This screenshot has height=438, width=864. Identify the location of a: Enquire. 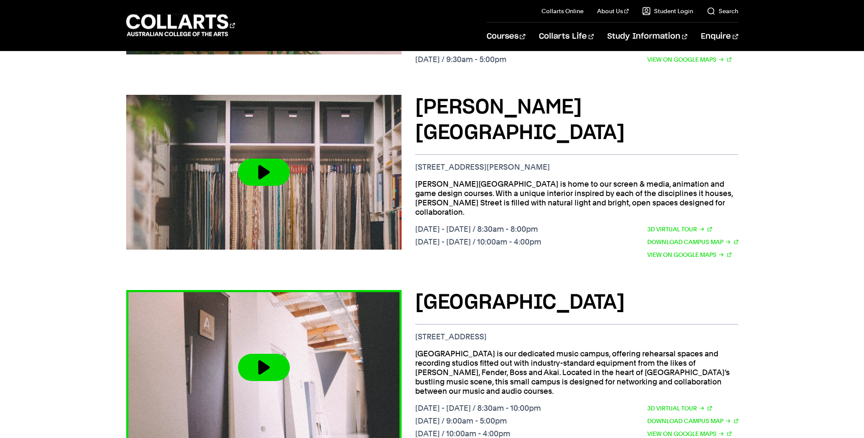
(719, 37).